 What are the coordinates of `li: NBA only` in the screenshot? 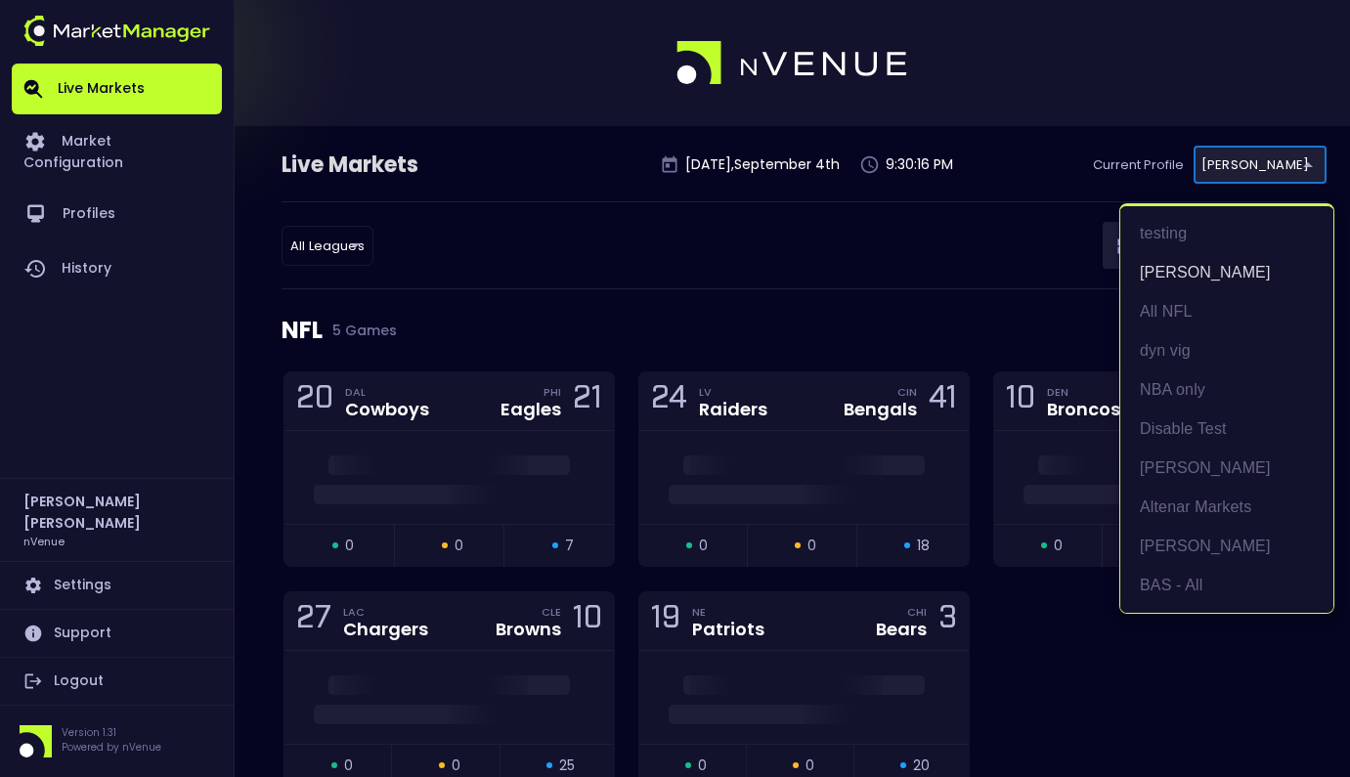 It's located at (1227, 390).